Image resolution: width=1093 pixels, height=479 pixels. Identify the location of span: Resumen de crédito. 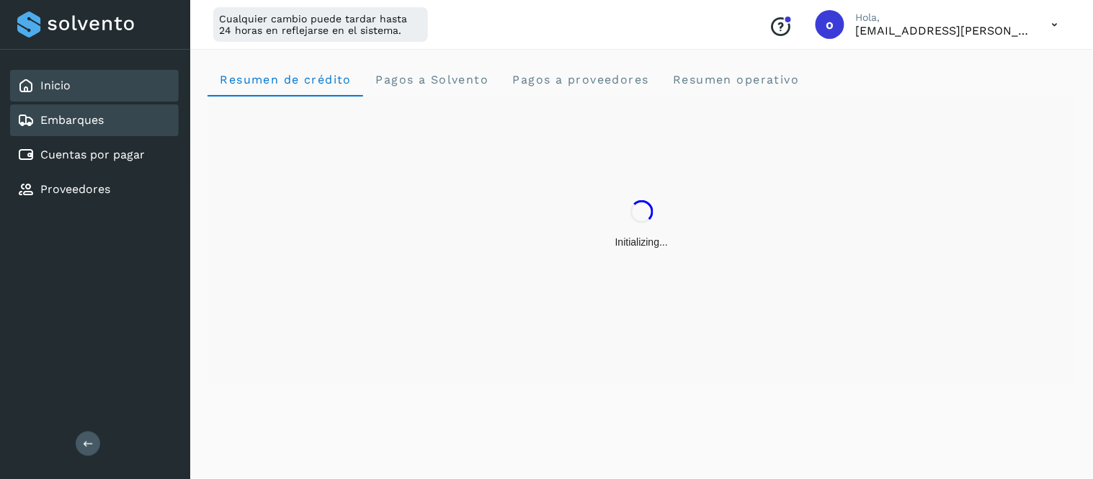
(285, 79).